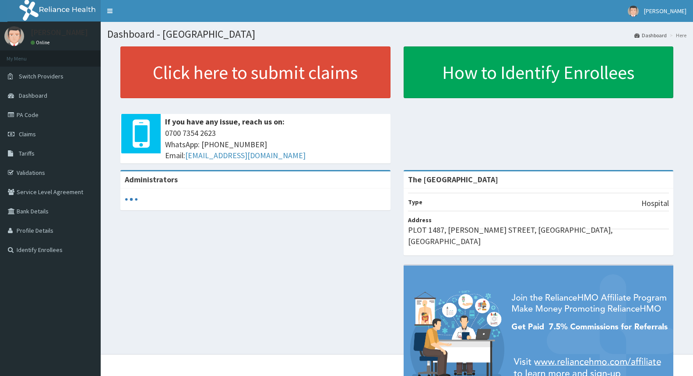  I want to click on b: Type, so click(415, 202).